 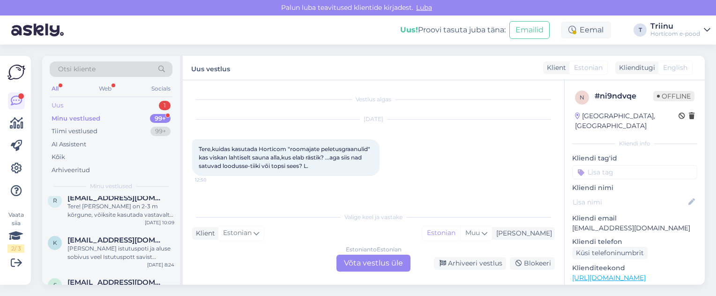 What do you see at coordinates (674, 96) in the screenshot?
I see `span: Offline` at bounding box center [674, 96].